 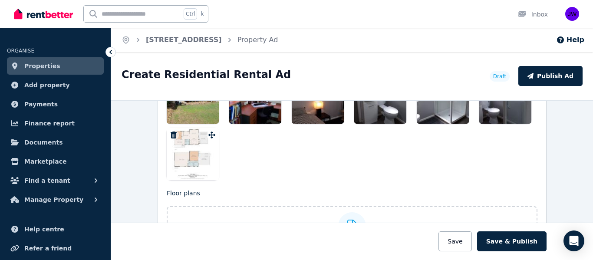 I want to click on a: Documents, so click(x=55, y=142).